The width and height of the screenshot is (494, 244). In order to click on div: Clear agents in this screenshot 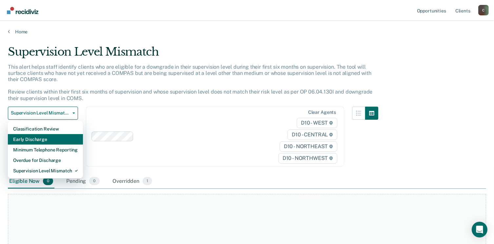, I will do `click(322, 112)`.